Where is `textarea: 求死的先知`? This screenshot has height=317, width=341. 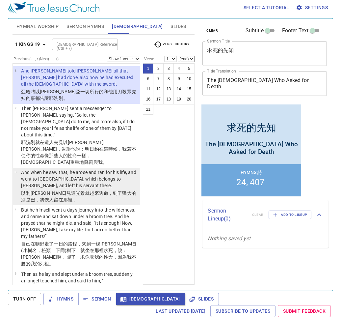 textarea: 求死的先知 is located at coordinates (265, 53).